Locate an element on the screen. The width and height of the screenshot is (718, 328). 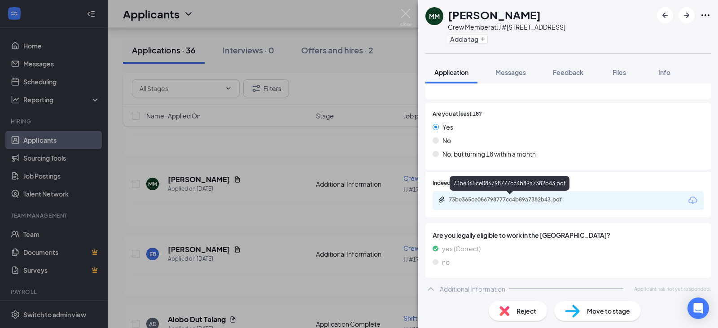
a: Download is located at coordinates (693, 201).